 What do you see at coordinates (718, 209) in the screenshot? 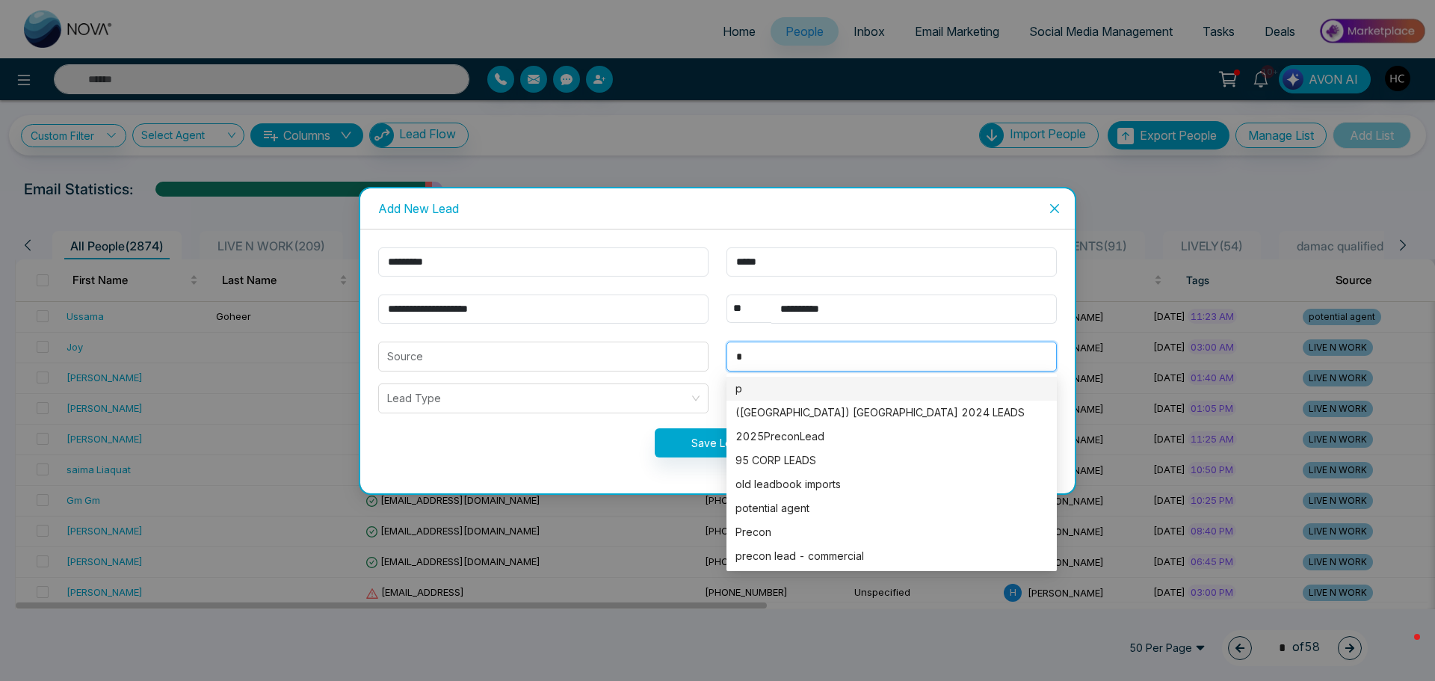
I see `div: Add New Lead` at bounding box center [718, 209].